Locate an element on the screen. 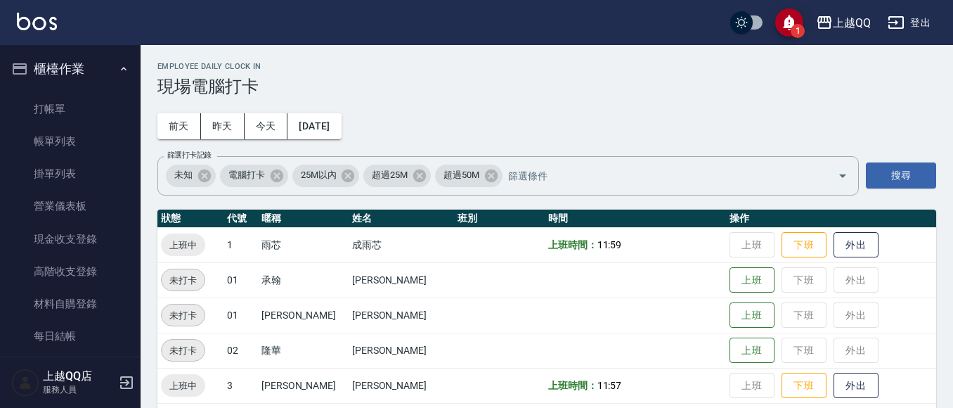 The width and height of the screenshot is (953, 408). a: 營業儀表板 is located at coordinates (70, 206).